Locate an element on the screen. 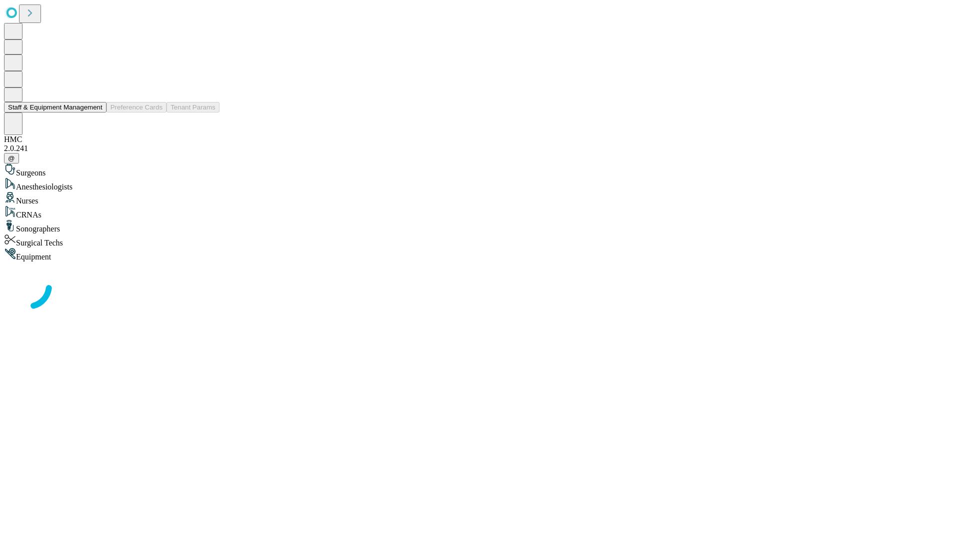  div: CRNAs is located at coordinates (480, 212).